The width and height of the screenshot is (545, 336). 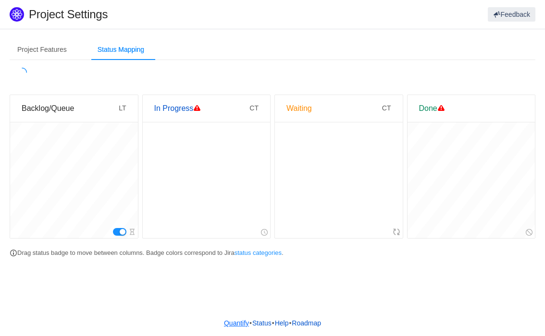 I want to click on a: Roadmap, so click(x=306, y=323).